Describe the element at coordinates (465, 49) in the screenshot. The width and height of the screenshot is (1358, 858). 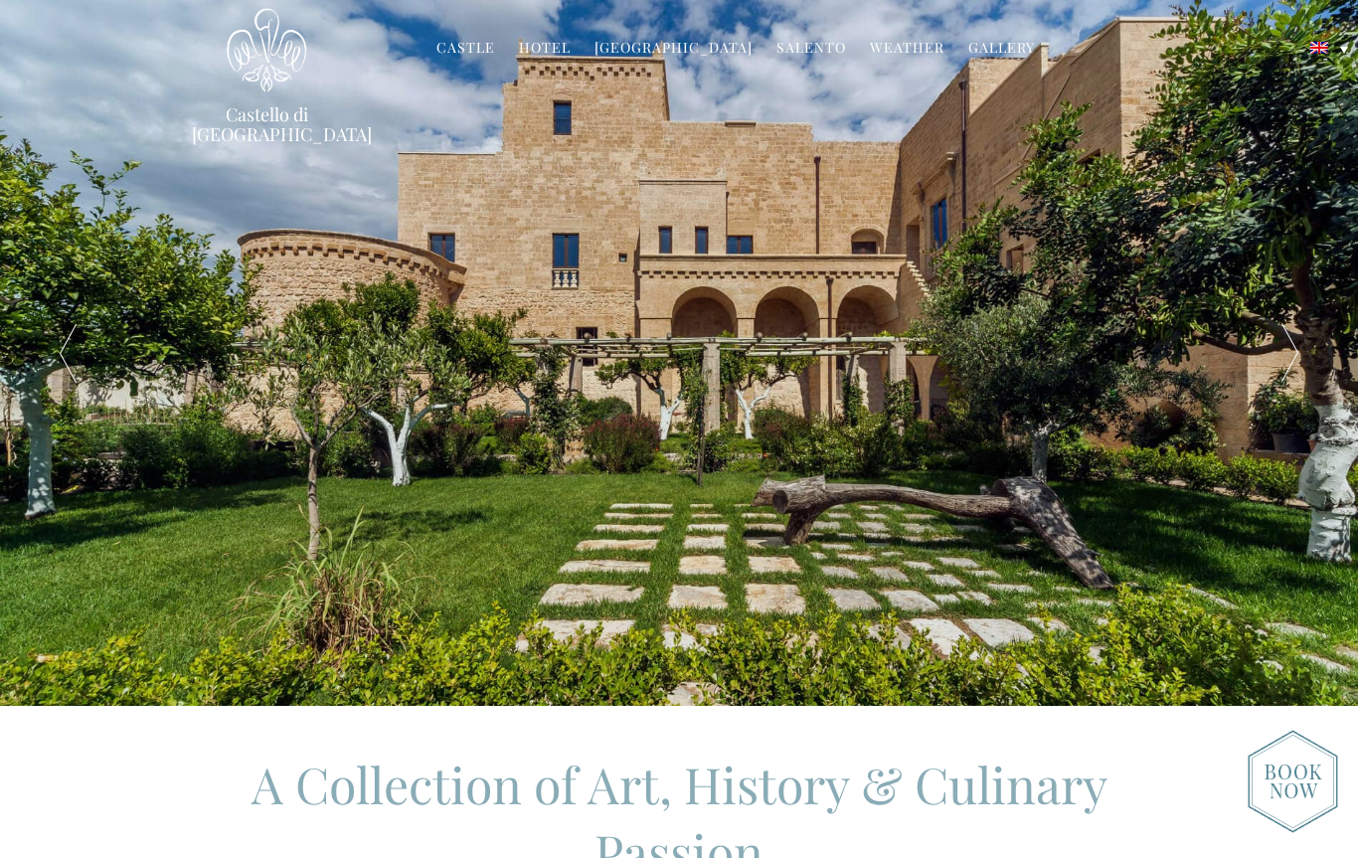
I see `a: Castle` at that location.